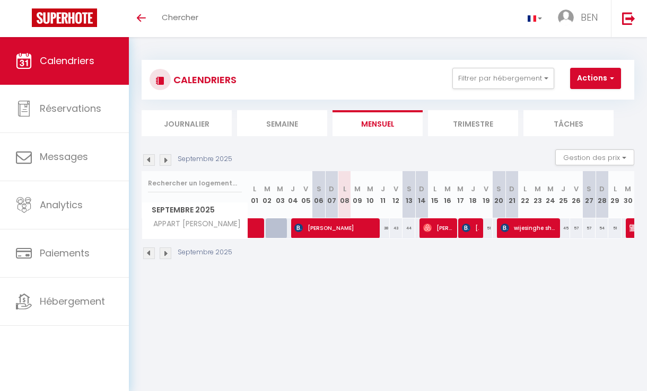 The height and width of the screenshot is (391, 647). I want to click on th: 20, so click(499, 195).